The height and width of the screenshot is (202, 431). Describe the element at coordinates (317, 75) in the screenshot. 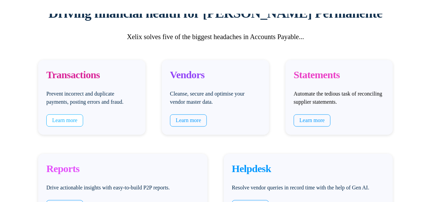

I see `p: Statements` at that location.